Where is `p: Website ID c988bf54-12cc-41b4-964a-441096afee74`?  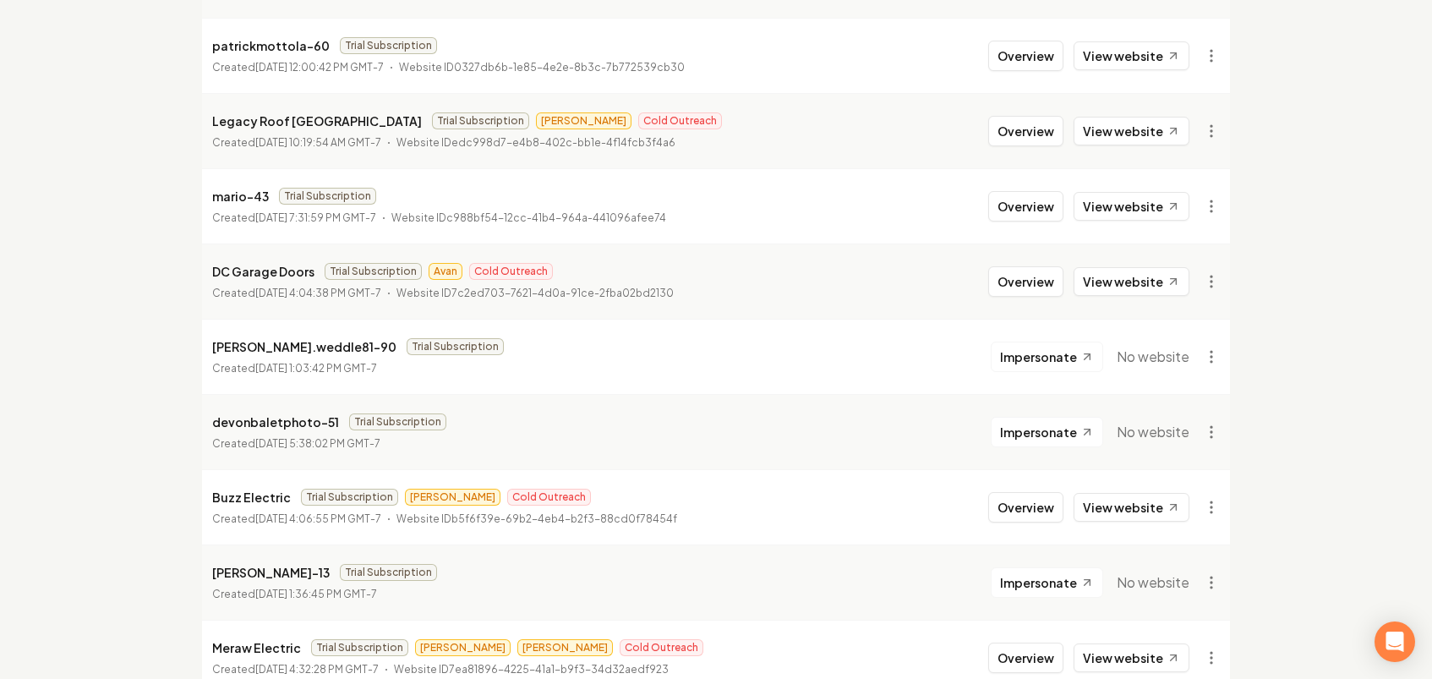 p: Website ID c988bf54-12cc-41b4-964a-441096afee74 is located at coordinates (528, 218).